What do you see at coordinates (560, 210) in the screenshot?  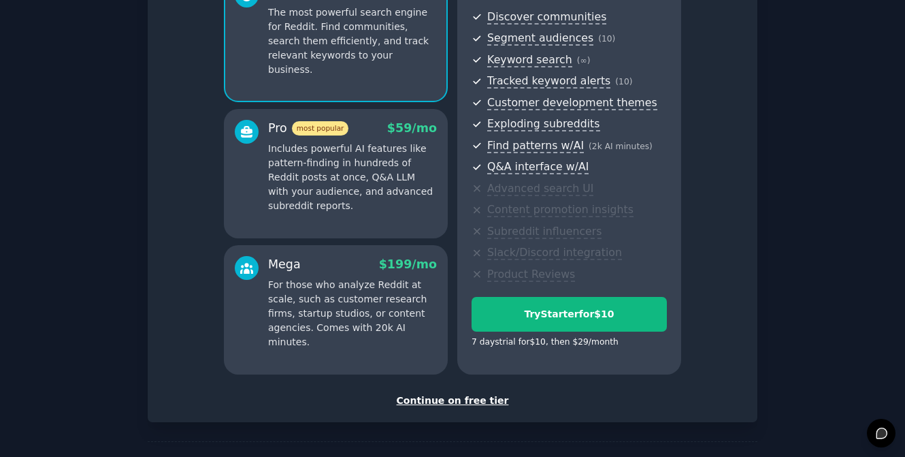 I see `span: Content promotion insights` at bounding box center [560, 210].